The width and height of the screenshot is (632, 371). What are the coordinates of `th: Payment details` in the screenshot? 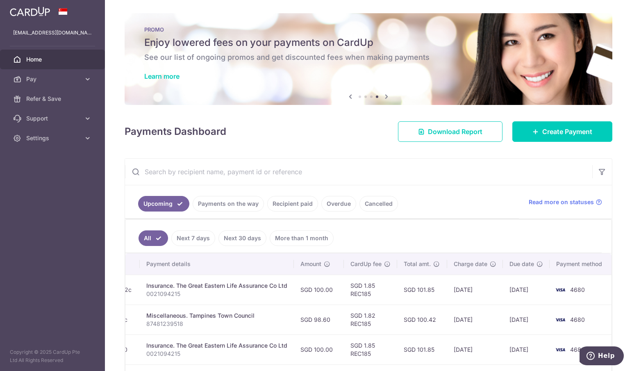 It's located at (217, 264).